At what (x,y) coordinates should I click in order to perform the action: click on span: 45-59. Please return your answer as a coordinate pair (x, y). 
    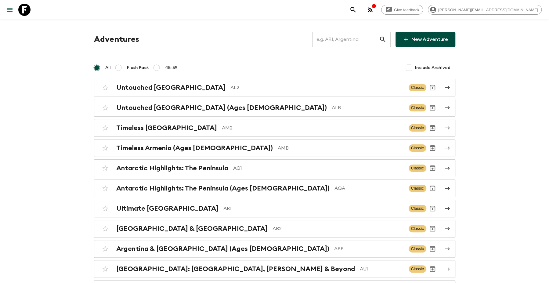
    Looking at the image, I should click on (171, 68).